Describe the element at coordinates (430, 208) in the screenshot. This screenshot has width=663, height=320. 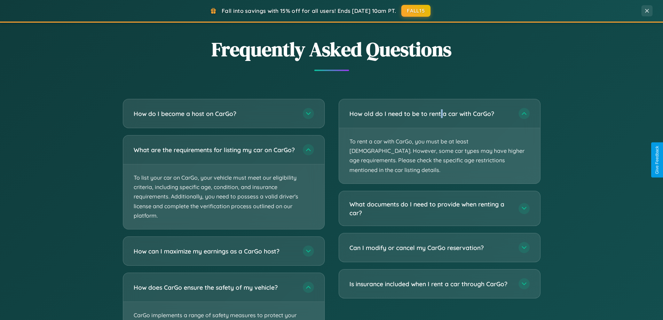
I see `h3: What documents do I need to provide when renting a car?` at that location.